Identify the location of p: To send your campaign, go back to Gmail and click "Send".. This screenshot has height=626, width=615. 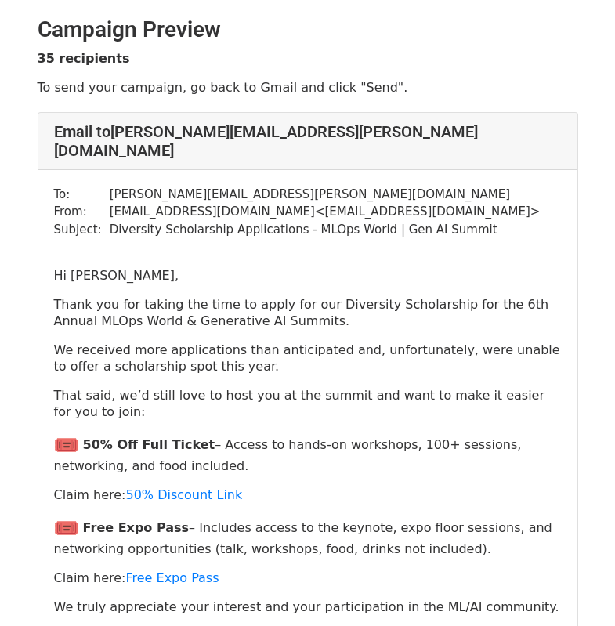
(308, 87).